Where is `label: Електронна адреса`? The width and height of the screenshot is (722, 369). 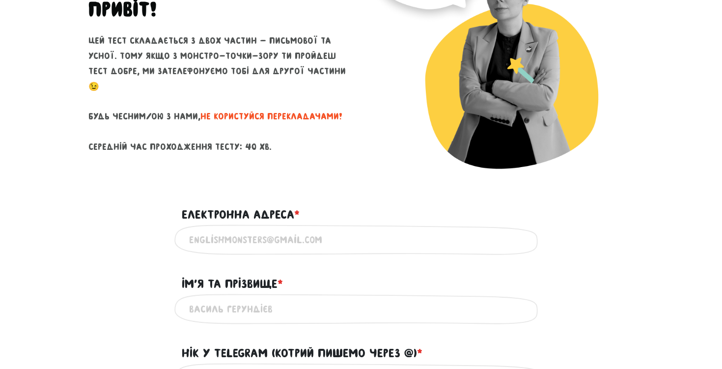 label: Електронна адреса is located at coordinates (241, 215).